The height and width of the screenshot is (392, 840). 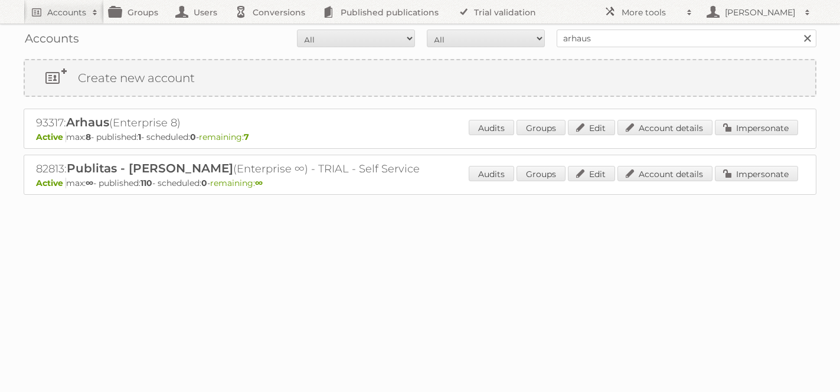 I want to click on a: Create new account, so click(x=420, y=78).